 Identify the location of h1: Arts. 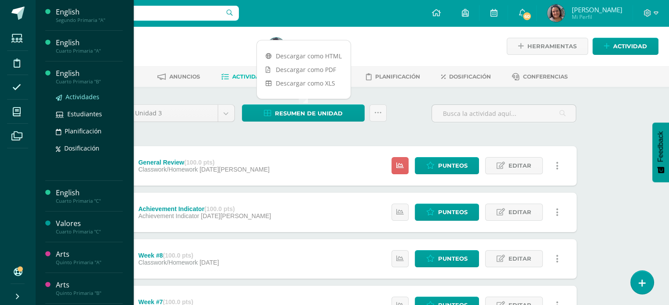
(163, 42).